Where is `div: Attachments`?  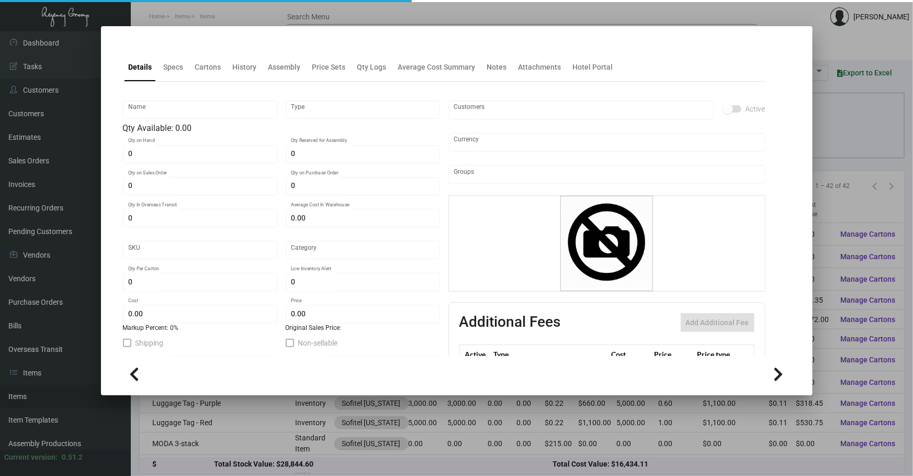
div: Attachments is located at coordinates (540, 67).